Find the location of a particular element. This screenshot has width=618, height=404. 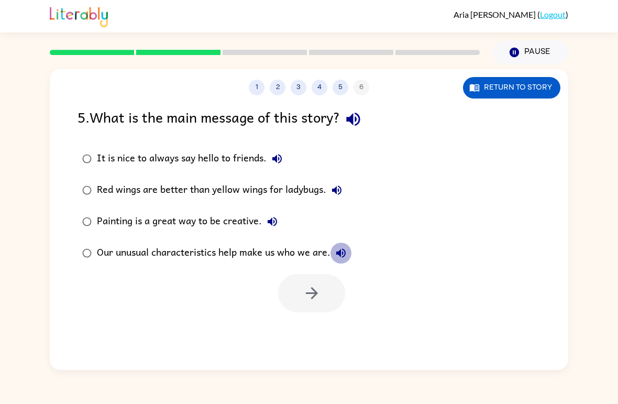

div: It is nice to always say hello to friends. is located at coordinates (192, 159).